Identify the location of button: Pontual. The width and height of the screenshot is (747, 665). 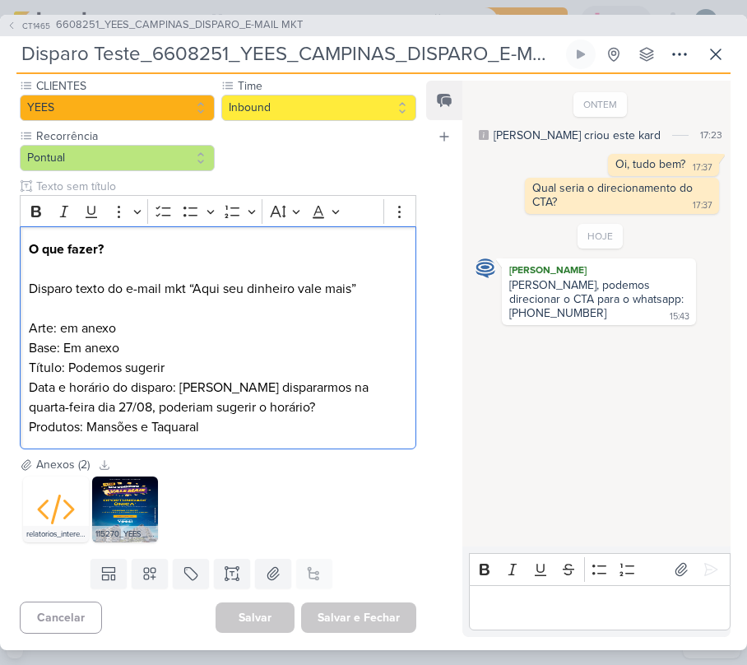
(117, 158).